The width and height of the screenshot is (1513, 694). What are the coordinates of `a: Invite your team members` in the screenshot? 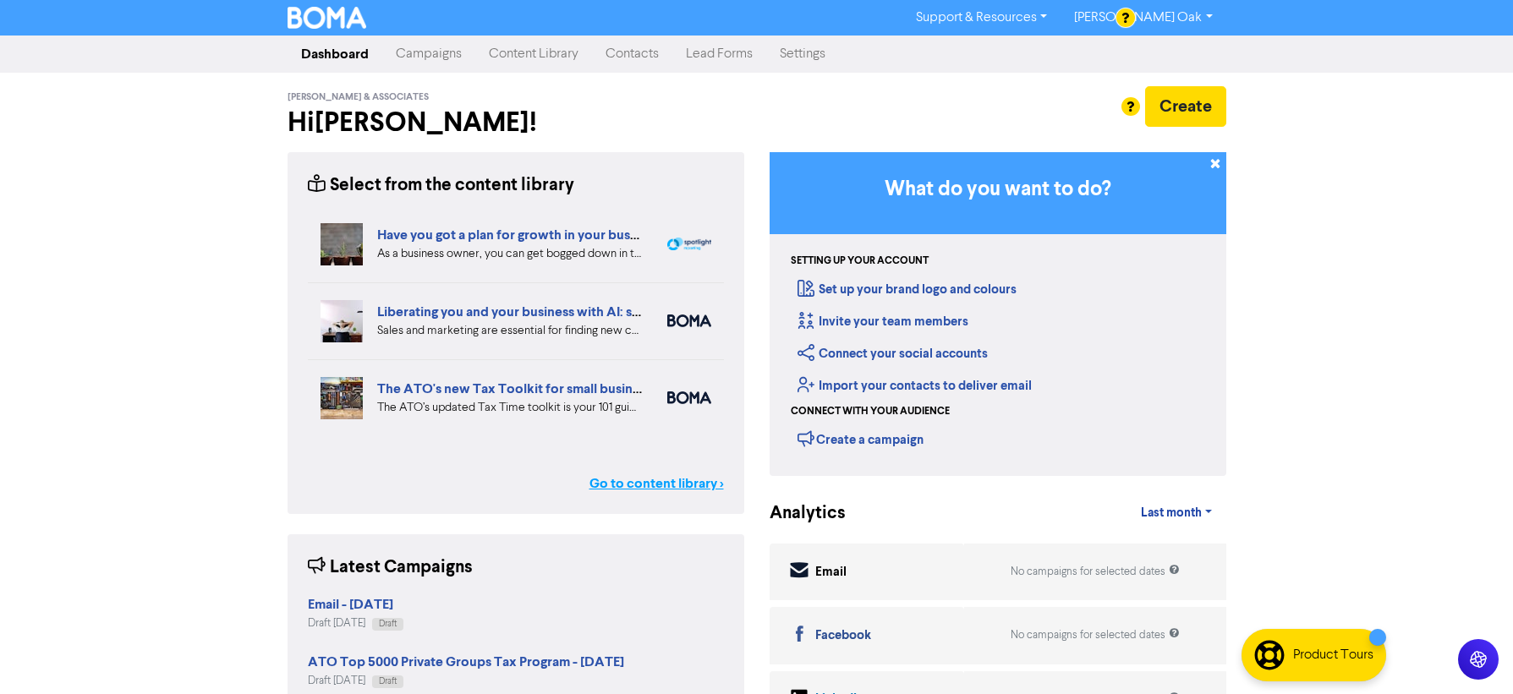 It's located at (883, 321).